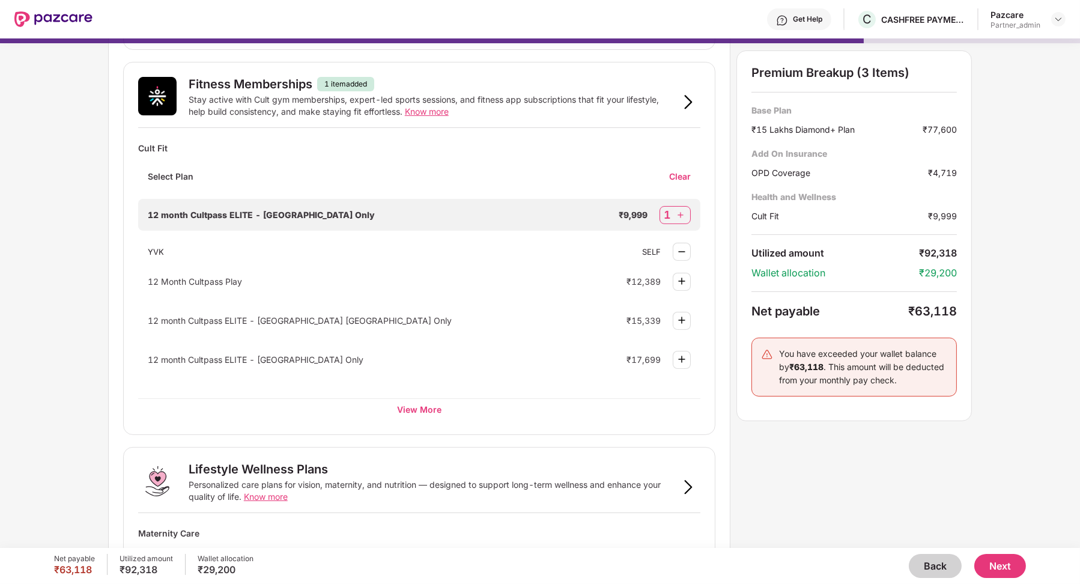 This screenshot has width=1080, height=584. I want to click on div: ₹17,699, so click(643, 359).